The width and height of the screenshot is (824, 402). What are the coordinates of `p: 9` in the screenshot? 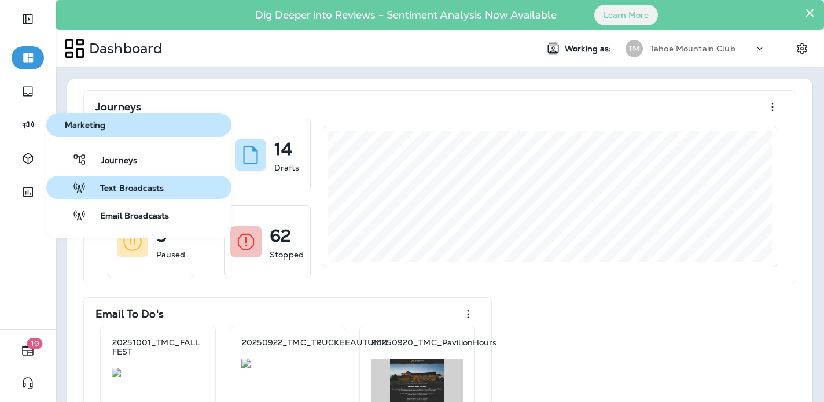 It's located at (161, 236).